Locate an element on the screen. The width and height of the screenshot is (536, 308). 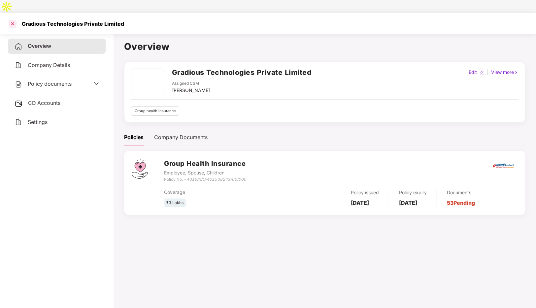
img: rightIcon is located at coordinates (516, 73).